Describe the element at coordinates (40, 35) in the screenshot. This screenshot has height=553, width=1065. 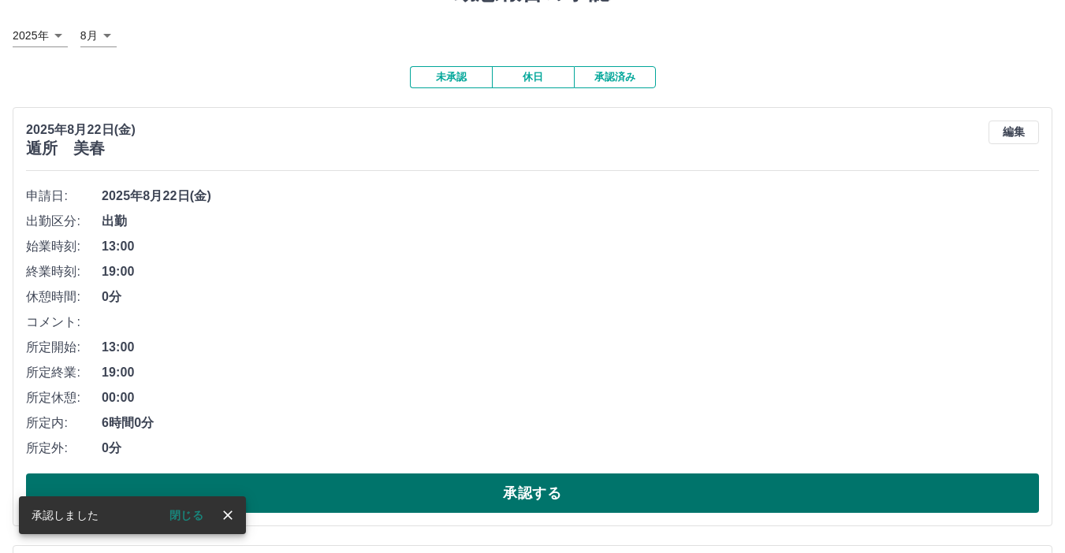
I see `div: 2025年` at that location.